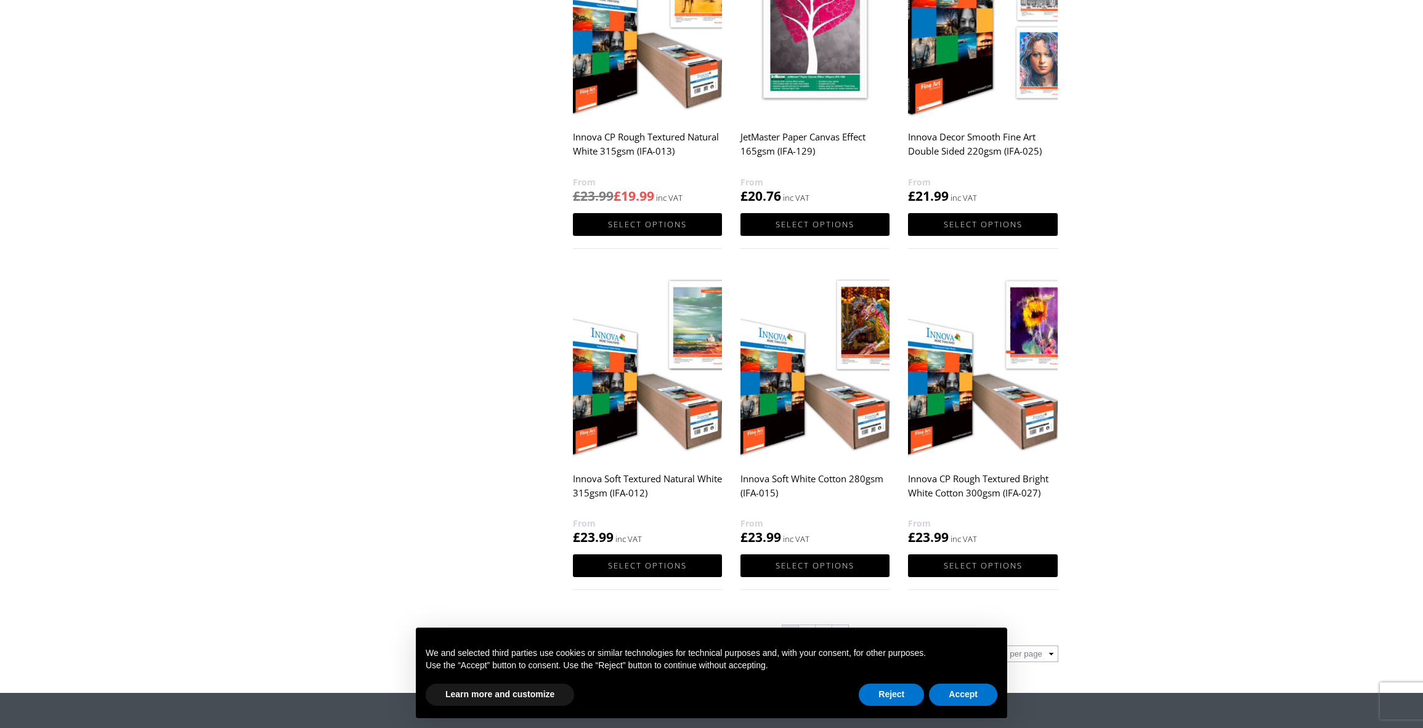 The image size is (1423, 728). What do you see at coordinates (815, 365) in the screenshot?
I see `img: Innova Soft White Cotton 280gsm (IFA-015)` at bounding box center [815, 365].